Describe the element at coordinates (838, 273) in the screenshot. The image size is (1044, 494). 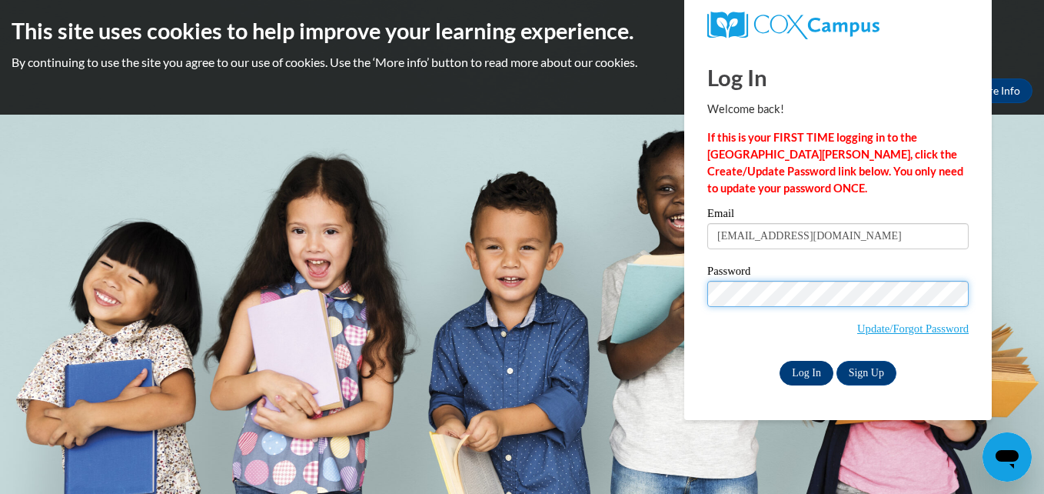
I see `label: Password` at that location.